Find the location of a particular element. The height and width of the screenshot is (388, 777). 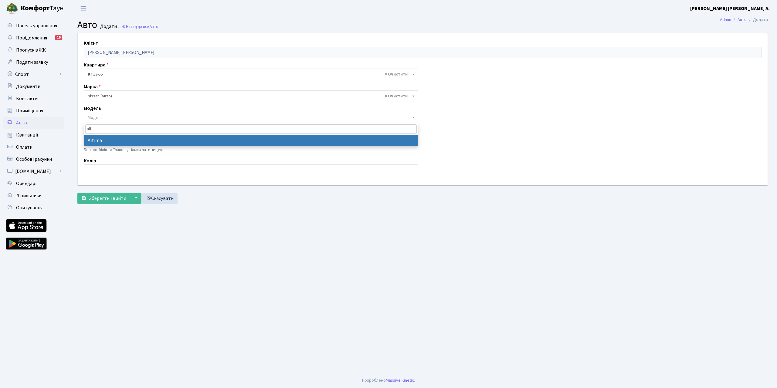

a: Скасувати is located at coordinates (160, 198).